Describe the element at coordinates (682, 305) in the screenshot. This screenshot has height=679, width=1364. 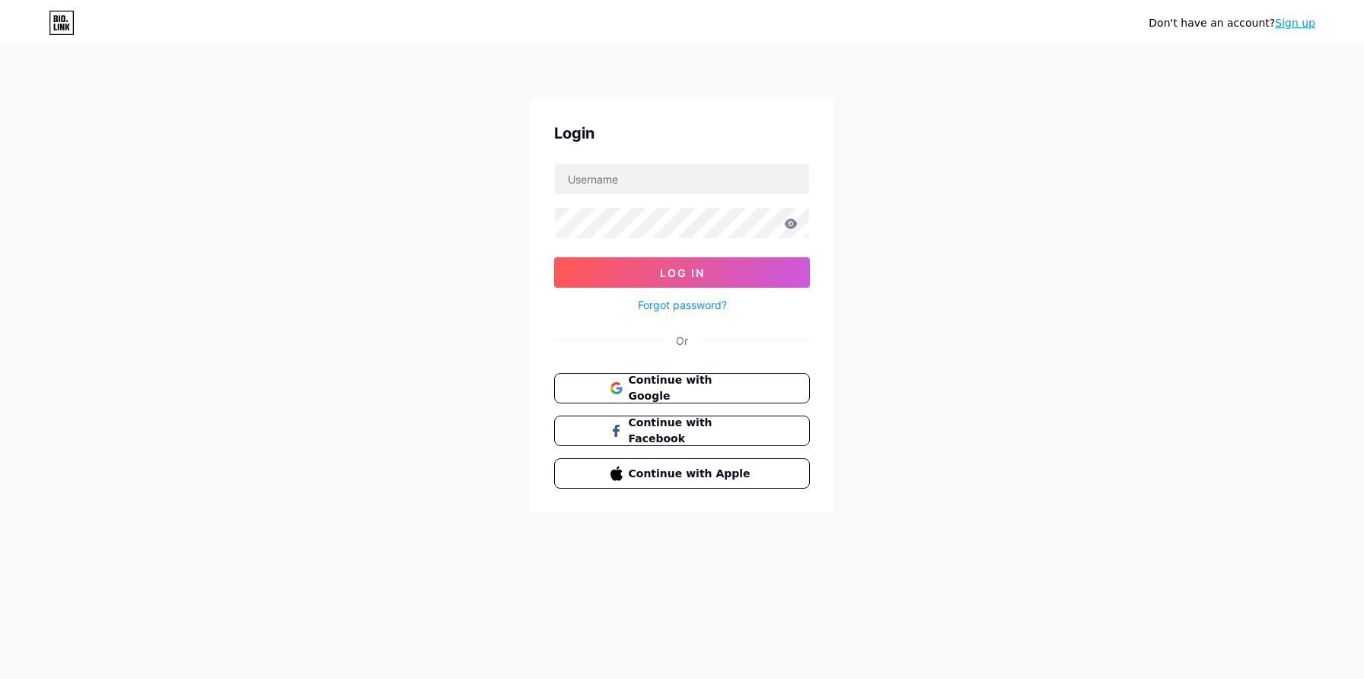
I see `a: Forgot password?` at that location.